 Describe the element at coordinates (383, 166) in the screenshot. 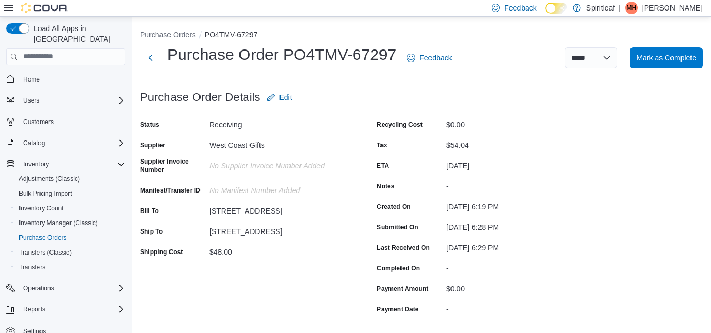

I see `label: ETA` at that location.